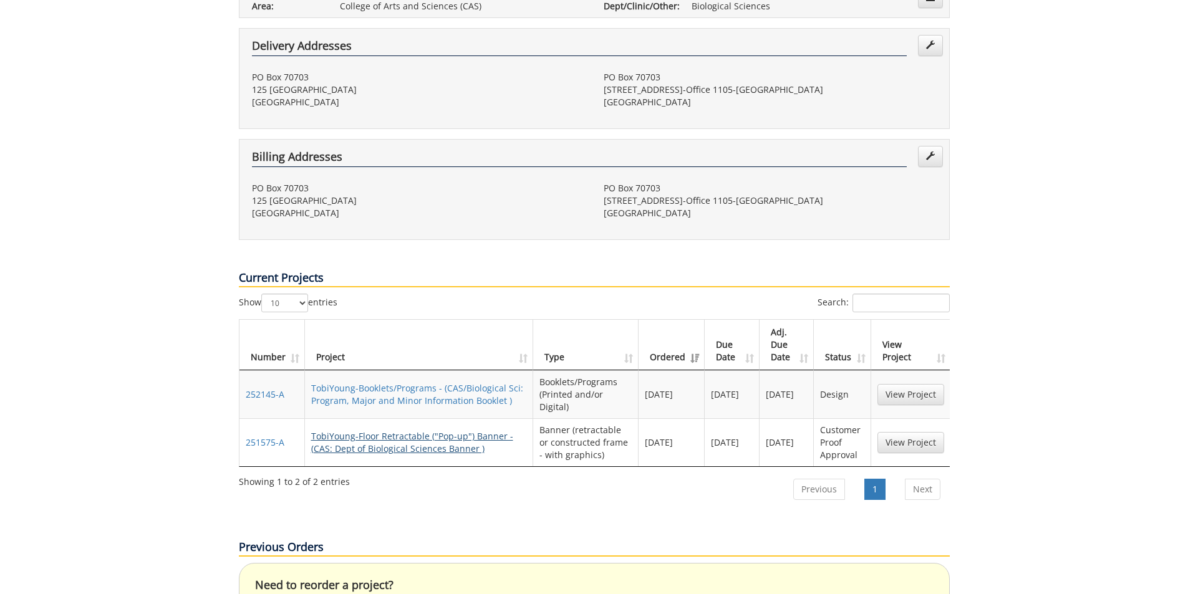 This screenshot has height=594, width=1188. Describe the element at coordinates (265, 394) in the screenshot. I see `a: 252145-A` at that location.